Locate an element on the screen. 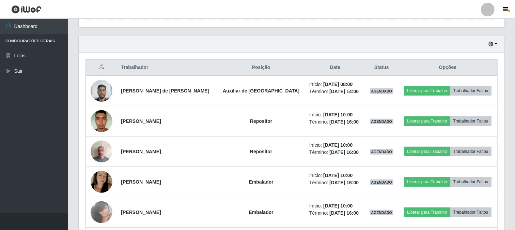 The image size is (515, 230). img: 1682443314153.jpeg is located at coordinates (102, 182).